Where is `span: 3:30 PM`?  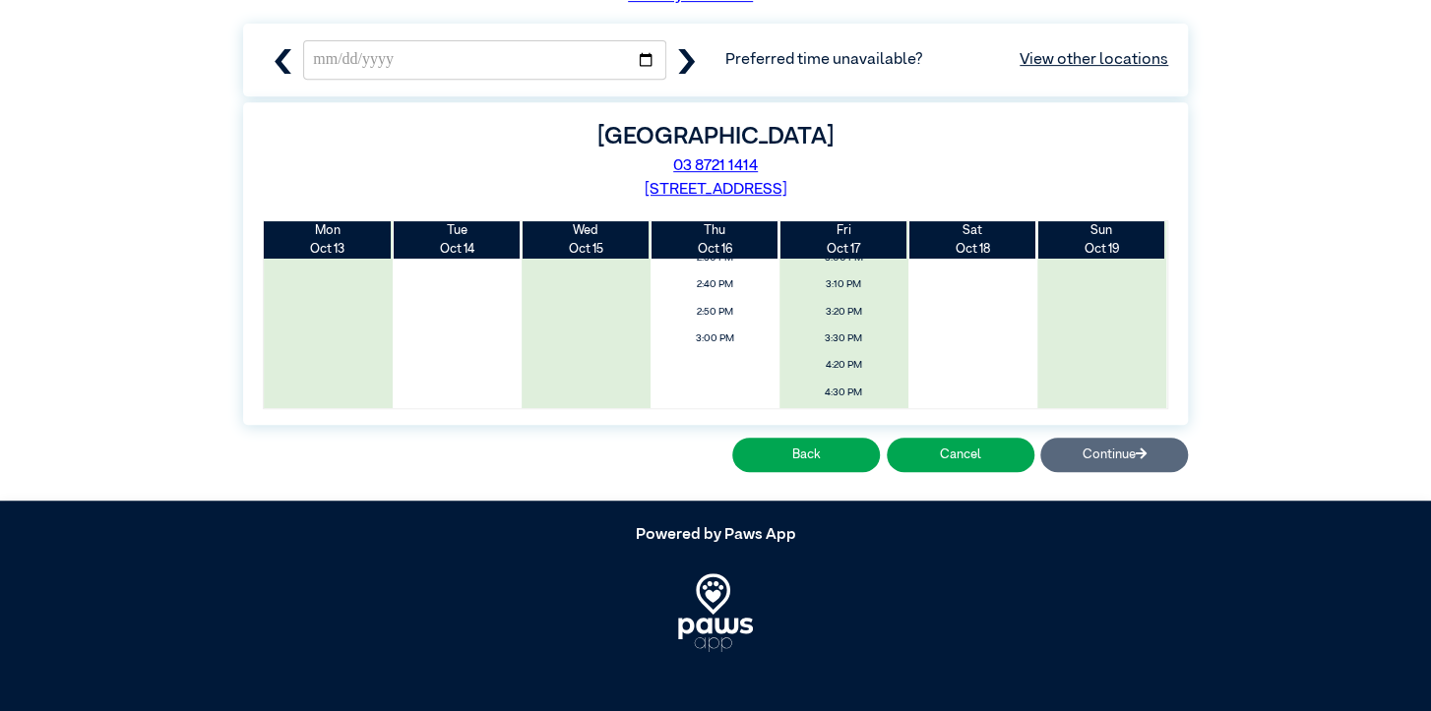 span: 3:30 PM is located at coordinates (843, 339).